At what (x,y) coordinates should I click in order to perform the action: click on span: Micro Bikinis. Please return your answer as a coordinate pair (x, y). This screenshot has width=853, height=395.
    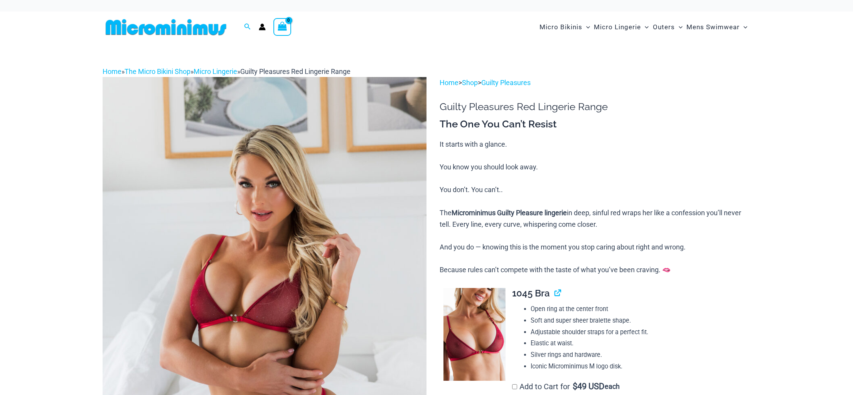
    Looking at the image, I should click on (560, 27).